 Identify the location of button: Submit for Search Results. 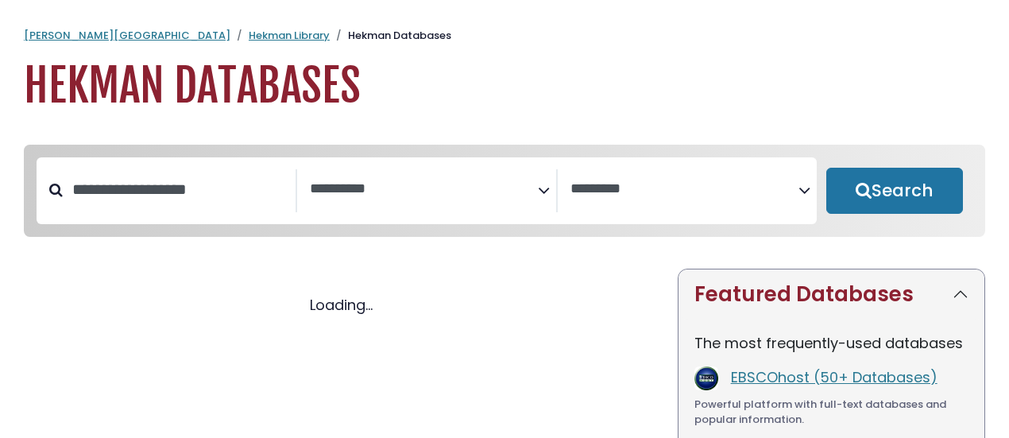
(895, 191).